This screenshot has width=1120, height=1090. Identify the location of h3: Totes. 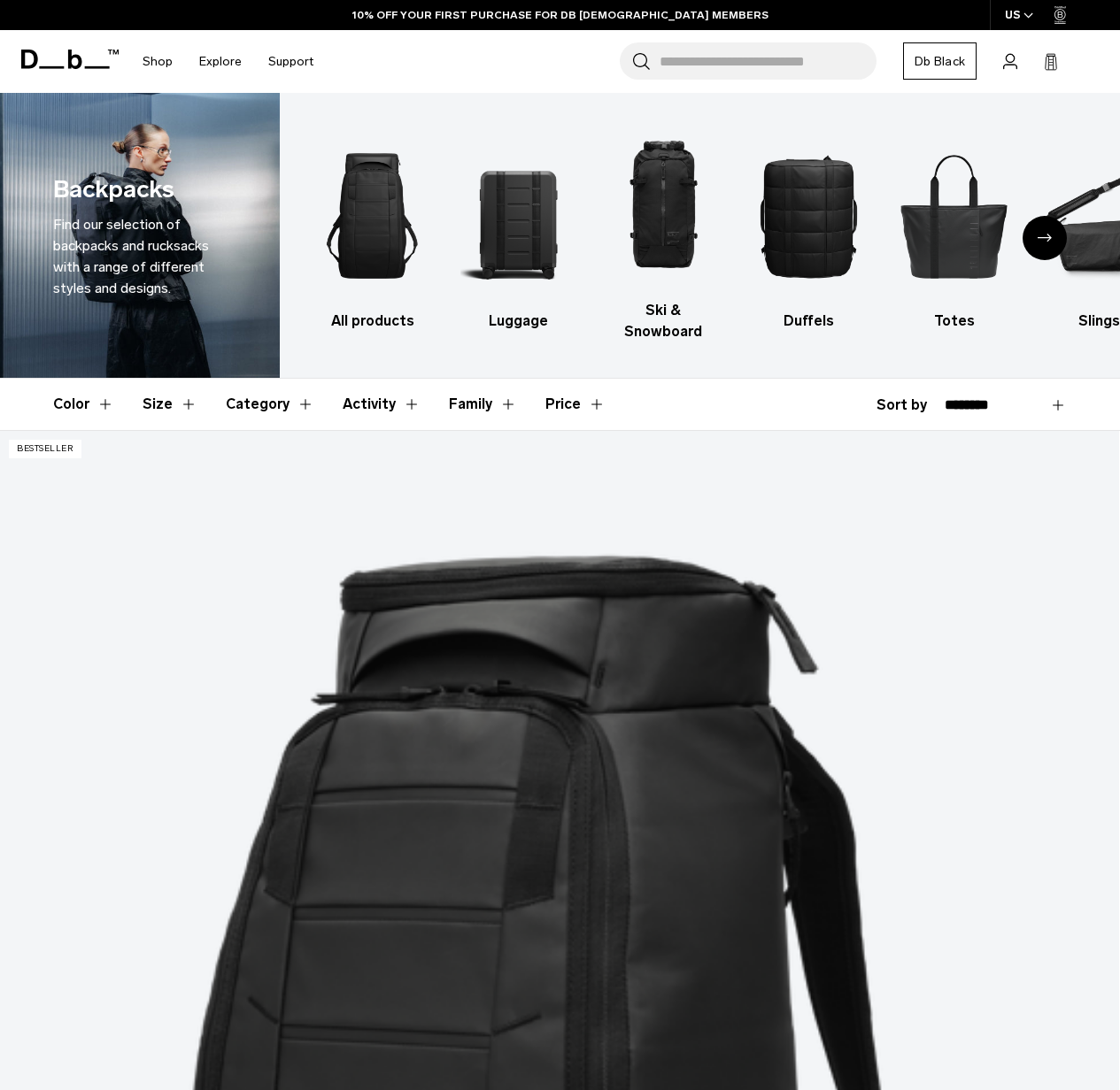
(954, 321).